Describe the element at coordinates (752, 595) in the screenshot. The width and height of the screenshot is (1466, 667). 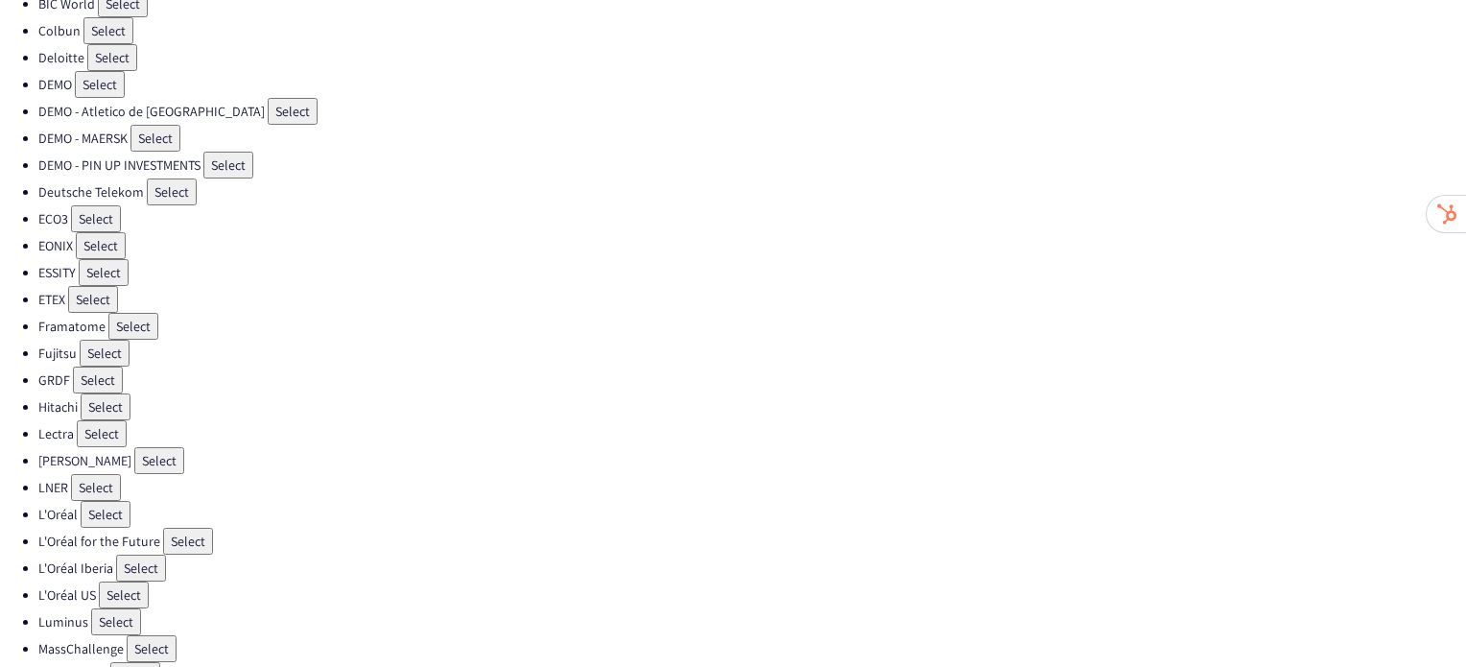
I see `li: L'Oréal US` at that location.